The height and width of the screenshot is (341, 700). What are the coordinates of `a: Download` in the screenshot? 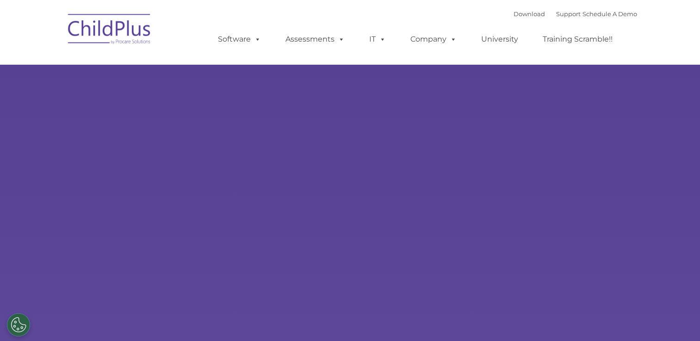 It's located at (529, 14).